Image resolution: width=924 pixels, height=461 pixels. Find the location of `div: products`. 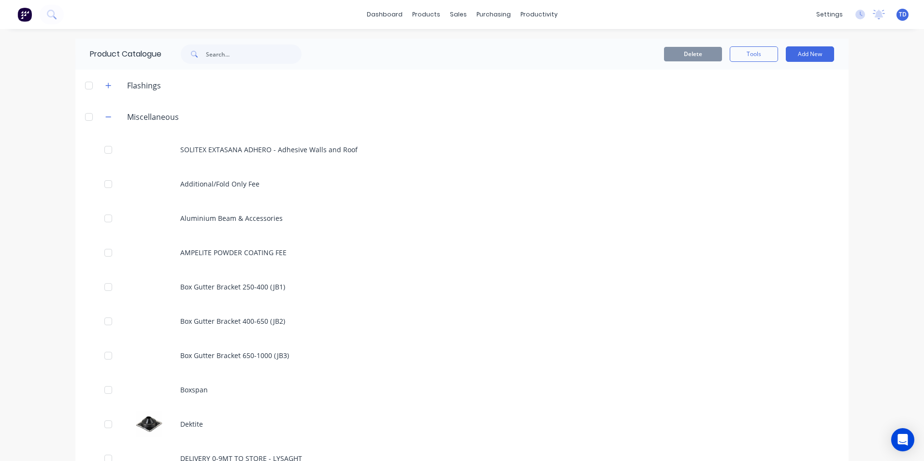

div: products is located at coordinates (426, 14).